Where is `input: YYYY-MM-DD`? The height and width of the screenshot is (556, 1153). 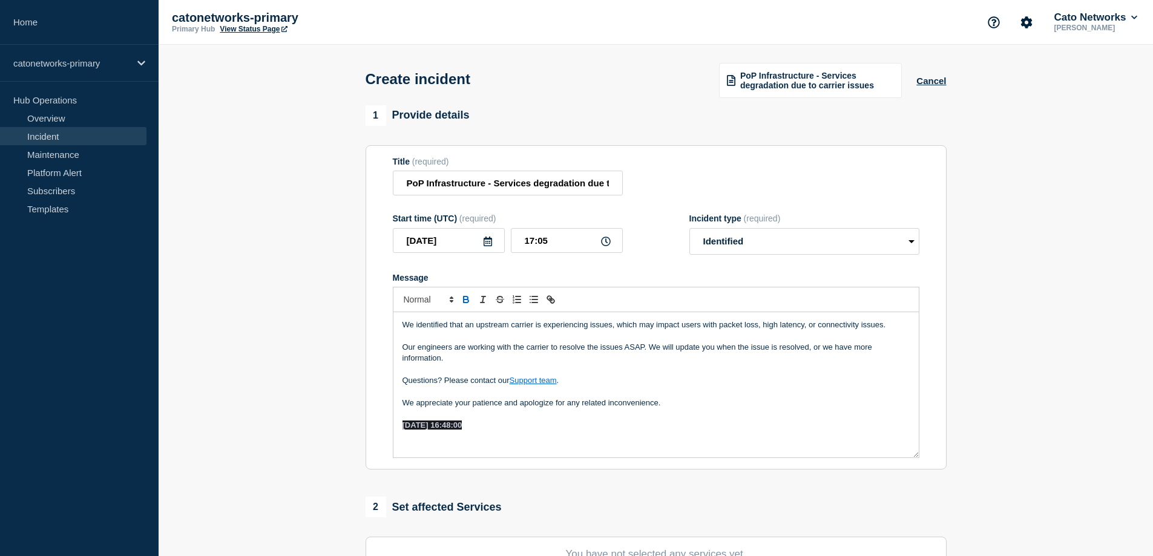 input: YYYY-MM-DD is located at coordinates (448, 240).